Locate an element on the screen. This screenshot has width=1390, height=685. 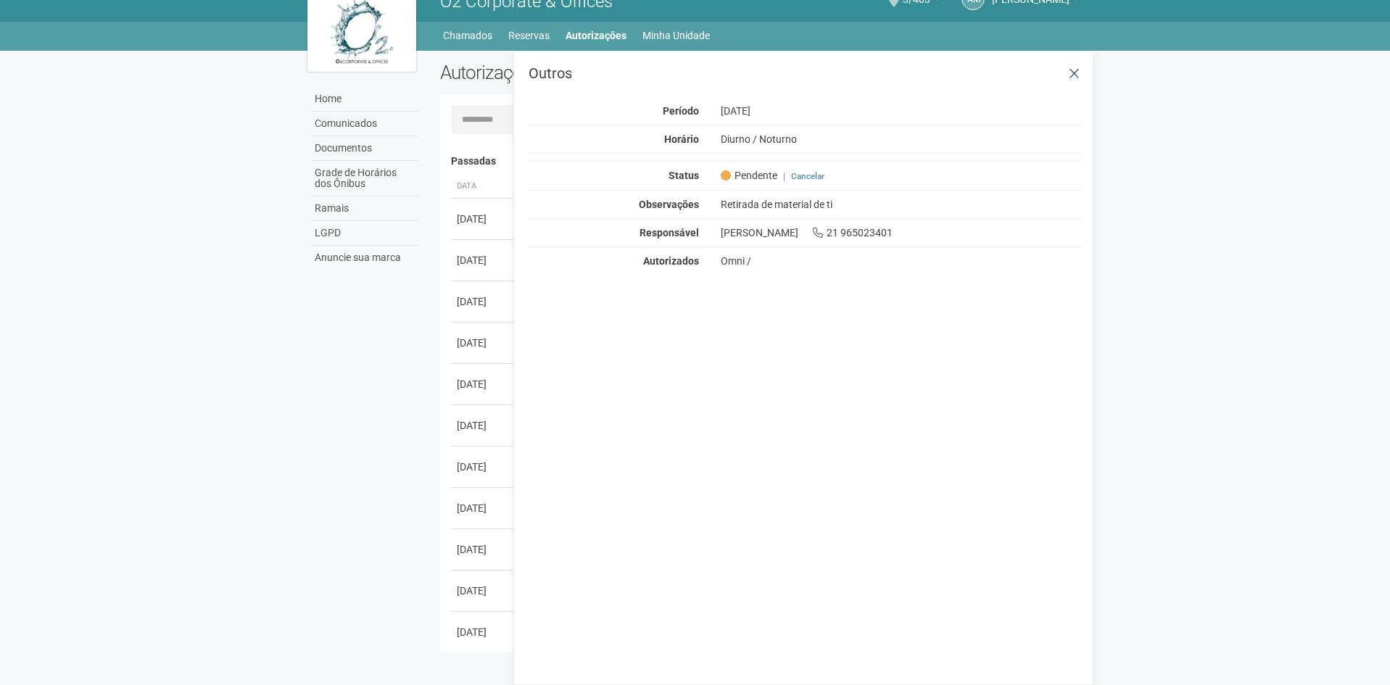
strong: Período is located at coordinates (681, 111).